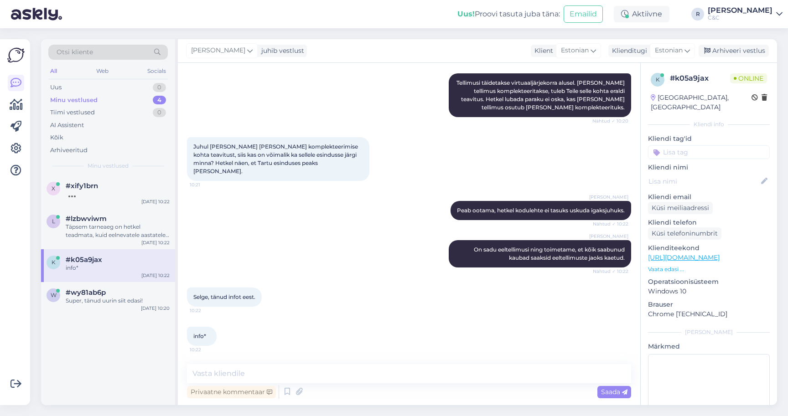  I want to click on div: All, so click(53, 71).